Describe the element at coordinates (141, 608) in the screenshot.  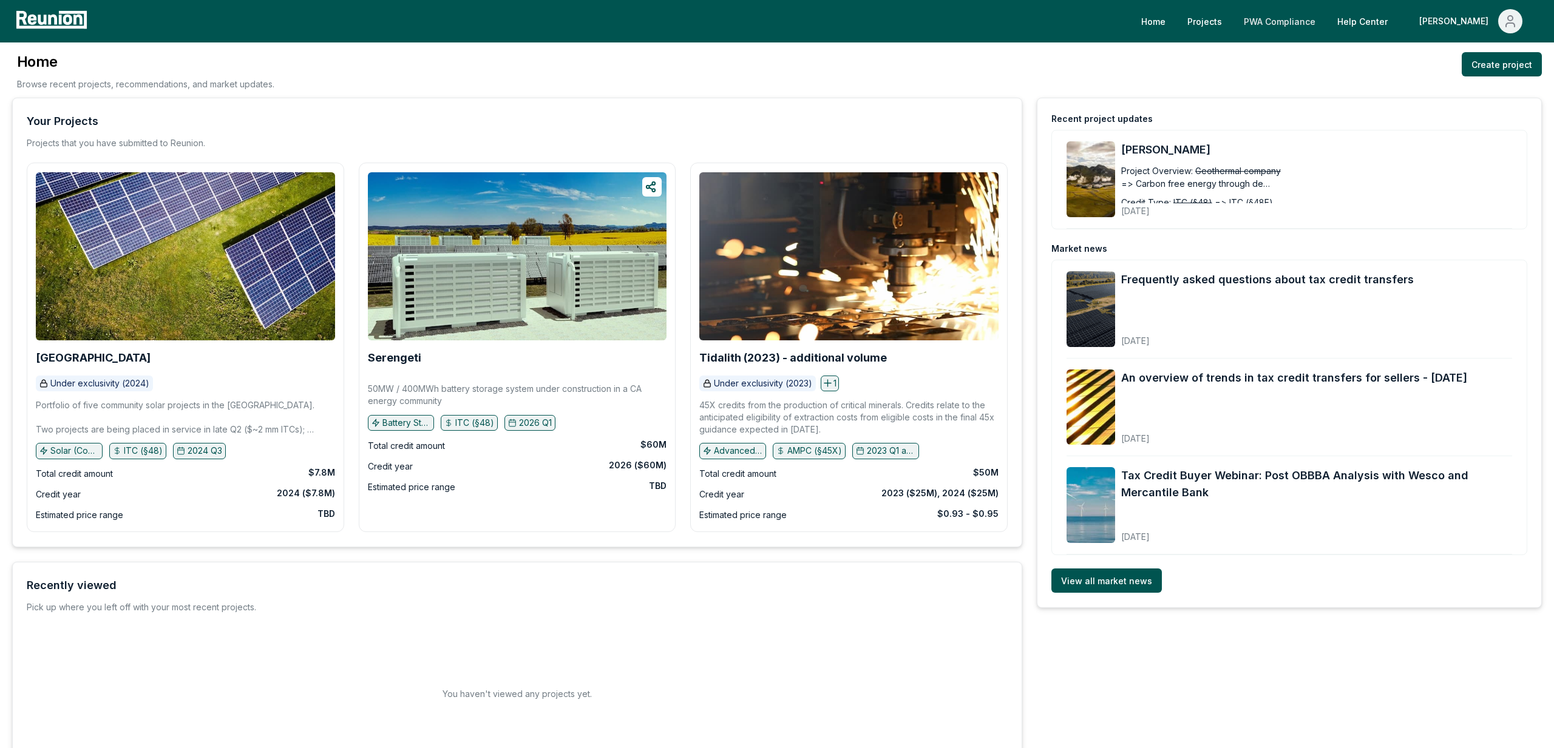
I see `div: Pick up where you left off with your most recent projects.` at that location.